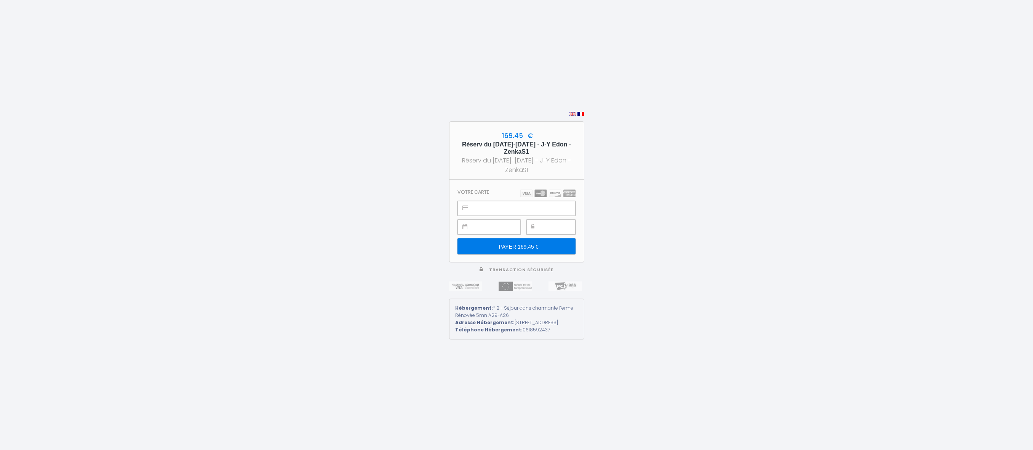  I want to click on div: * 2 - Séjour dans charmante Ferme Rénovée 5mn A29-A26, so click(517, 312).